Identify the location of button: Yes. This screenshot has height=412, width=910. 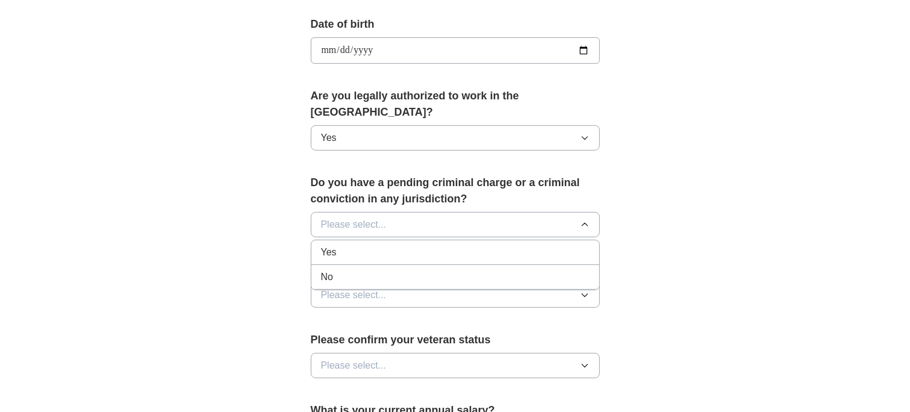
(455, 138).